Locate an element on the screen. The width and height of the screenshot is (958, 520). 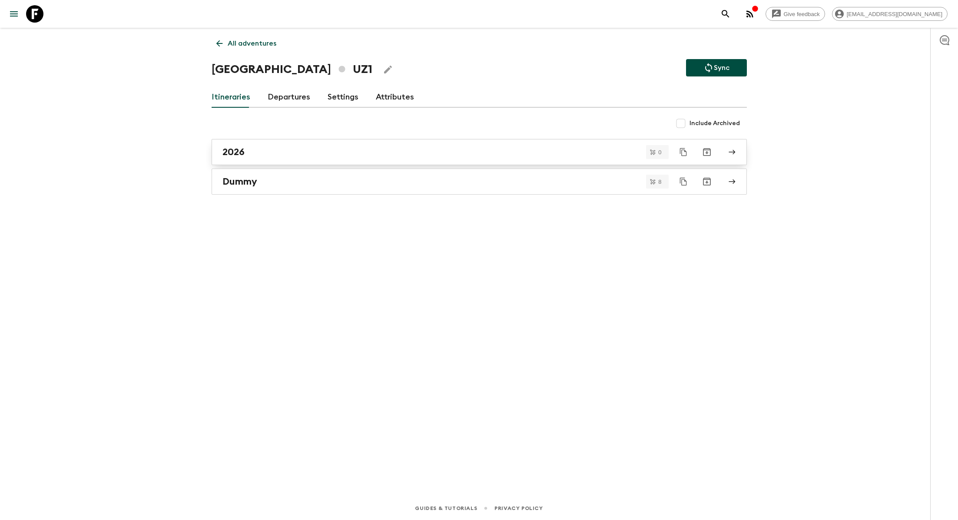
a: 2026 is located at coordinates (479, 152).